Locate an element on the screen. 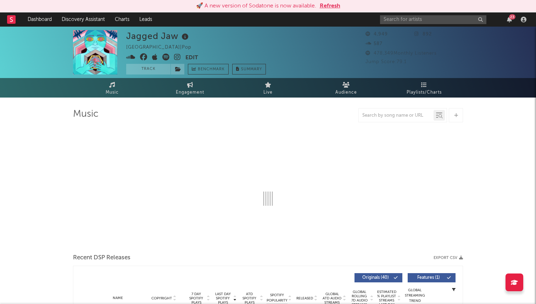  button: Summary is located at coordinates (249, 69).